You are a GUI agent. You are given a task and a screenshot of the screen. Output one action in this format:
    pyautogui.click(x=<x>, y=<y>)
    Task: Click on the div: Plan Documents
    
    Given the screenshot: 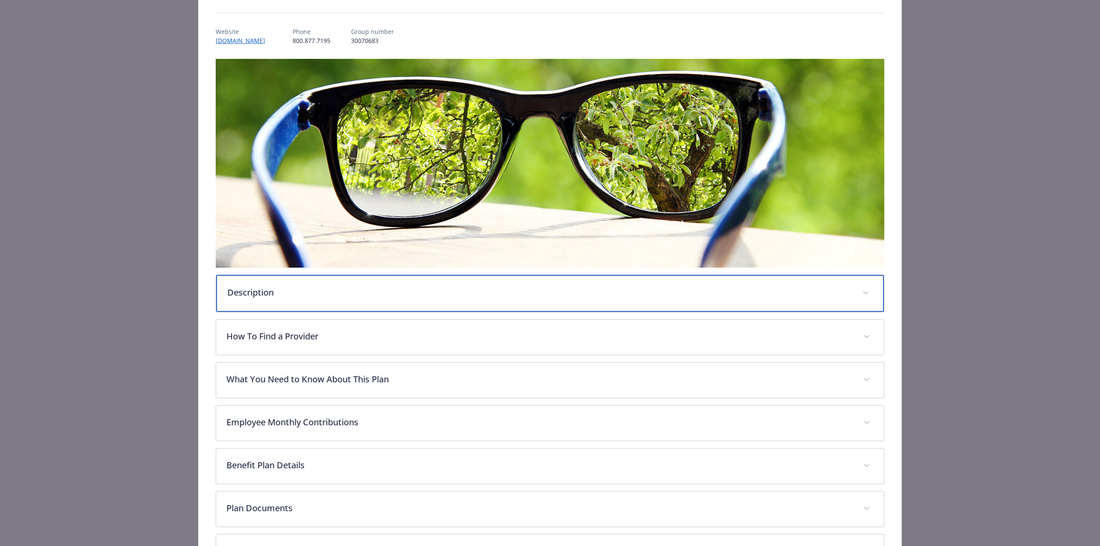 What is the action you would take?
    pyautogui.click(x=550, y=509)
    